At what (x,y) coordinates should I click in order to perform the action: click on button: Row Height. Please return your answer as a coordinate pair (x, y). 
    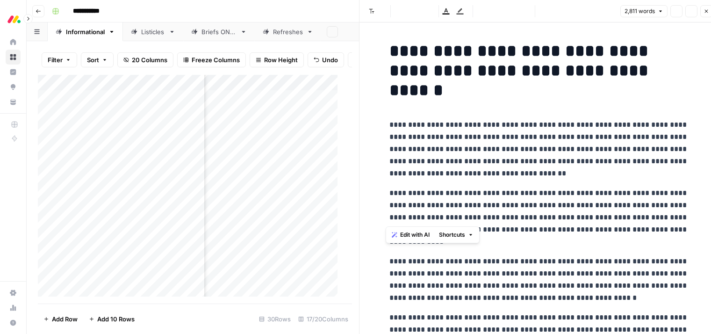
    Looking at the image, I should click on (277, 60).